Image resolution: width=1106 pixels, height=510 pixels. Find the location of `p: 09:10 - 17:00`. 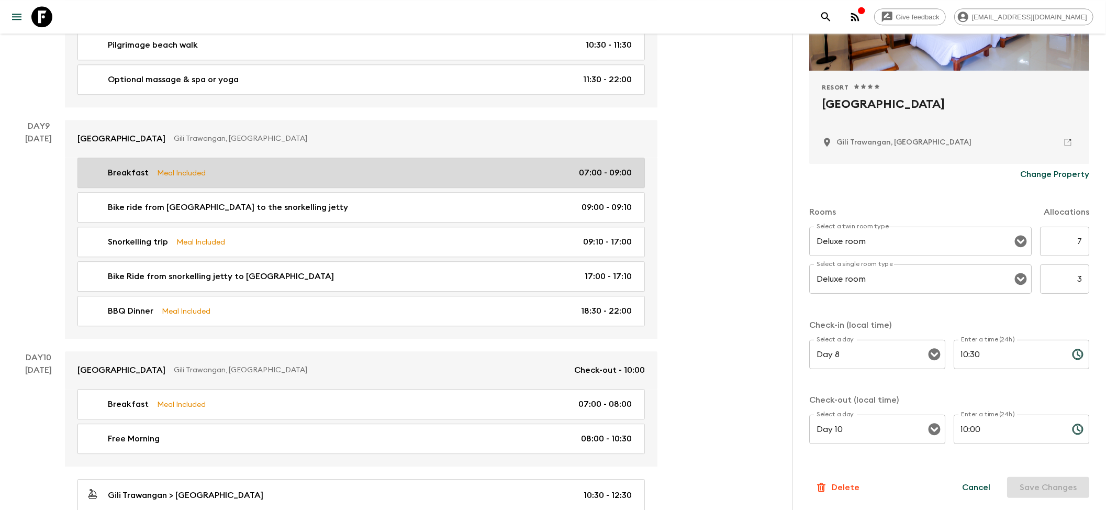

p: 09:10 - 17:00 is located at coordinates (607, 242).